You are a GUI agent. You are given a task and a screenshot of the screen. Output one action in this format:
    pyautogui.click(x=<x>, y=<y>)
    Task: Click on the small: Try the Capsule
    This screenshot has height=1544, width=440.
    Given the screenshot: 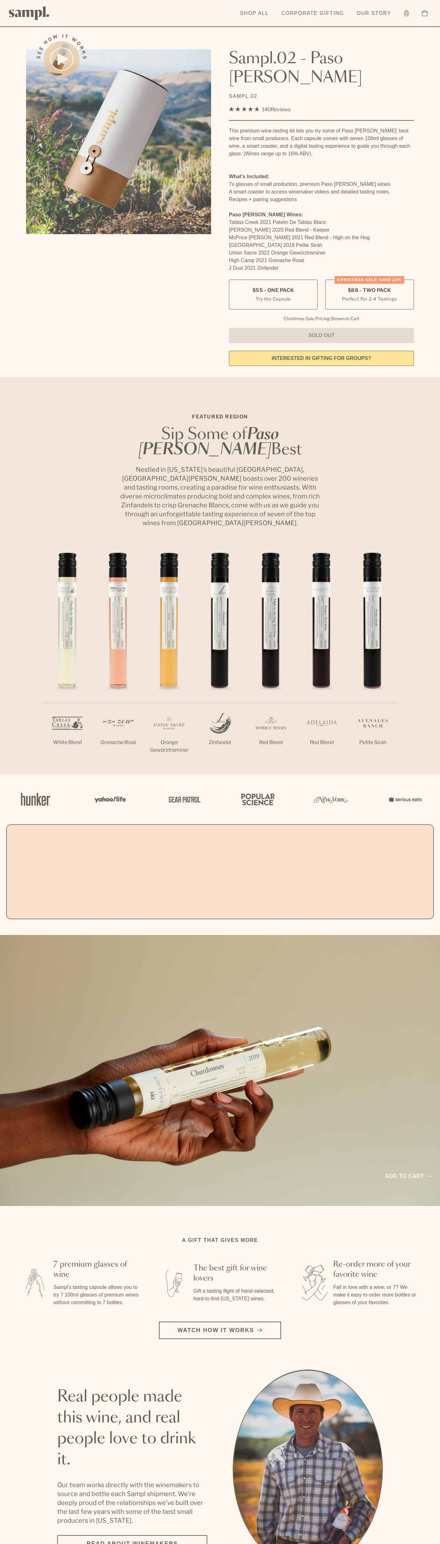 What is the action you would take?
    pyautogui.click(x=273, y=299)
    